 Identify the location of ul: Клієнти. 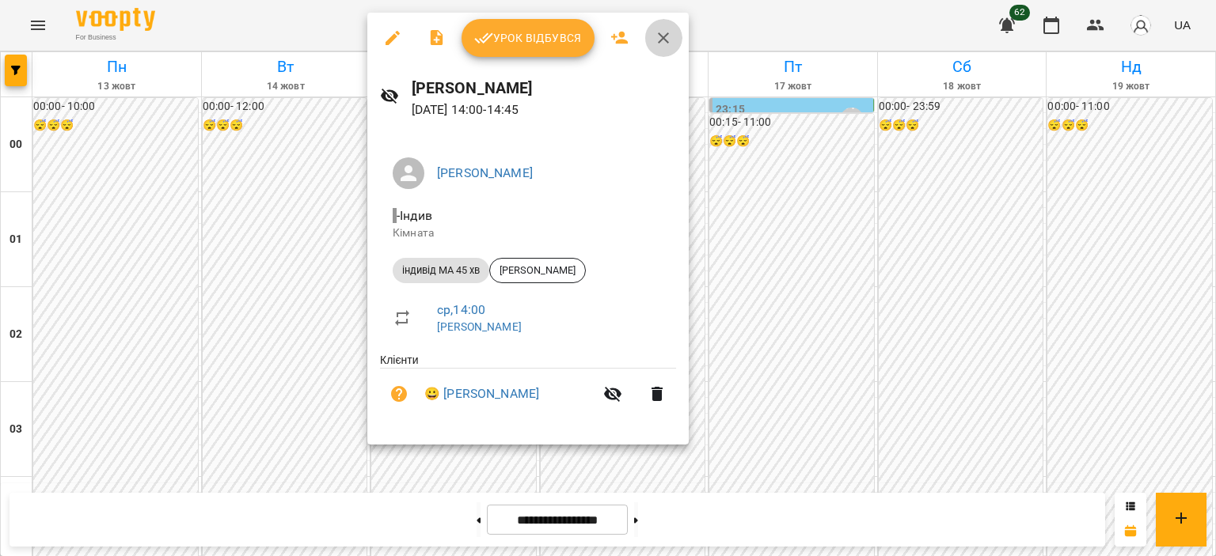
(528, 389).